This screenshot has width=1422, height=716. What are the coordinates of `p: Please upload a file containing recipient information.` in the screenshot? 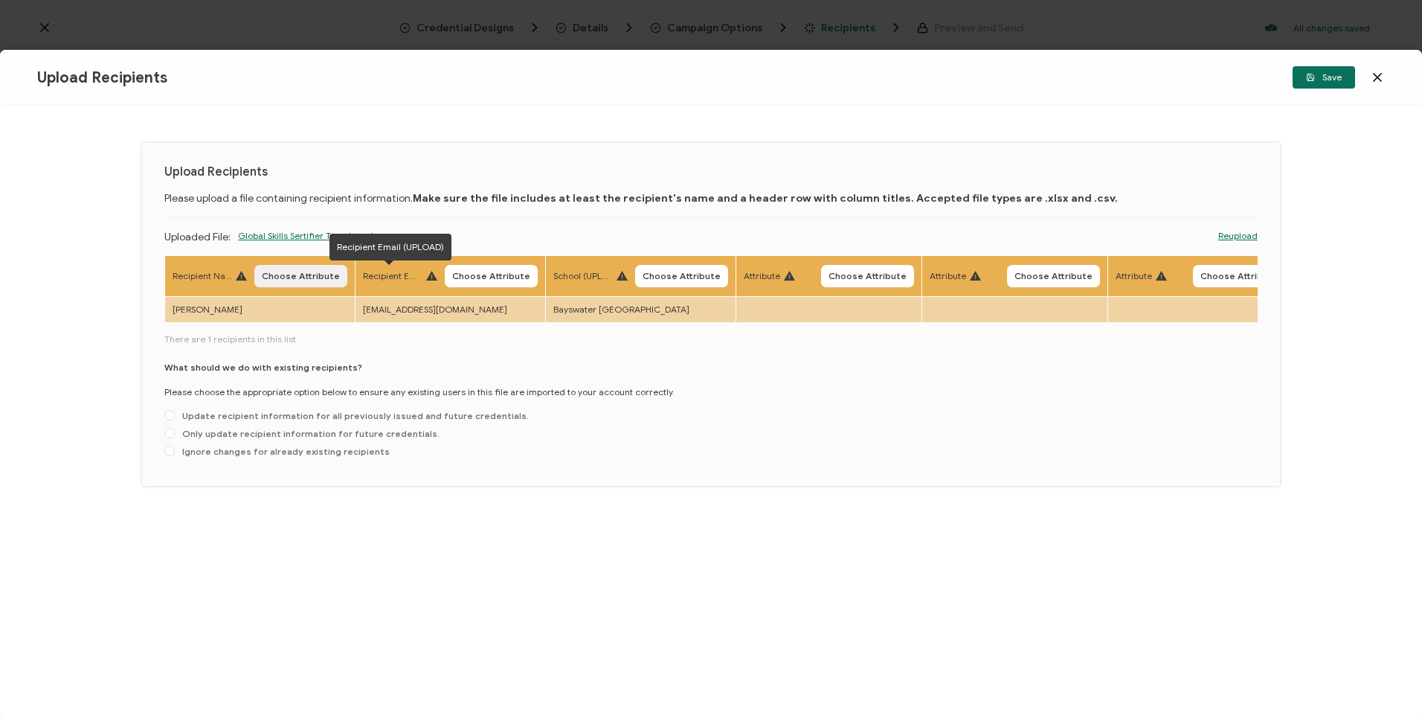 It's located at (711, 198).